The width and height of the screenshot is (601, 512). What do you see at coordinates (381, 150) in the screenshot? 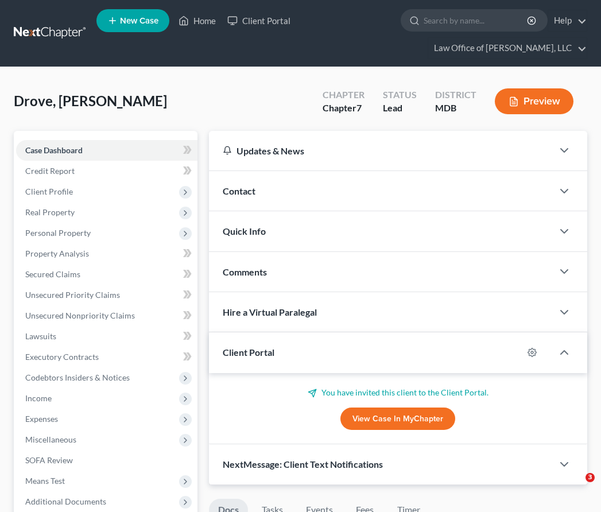
I see `div: Updates & News` at bounding box center [381, 150].